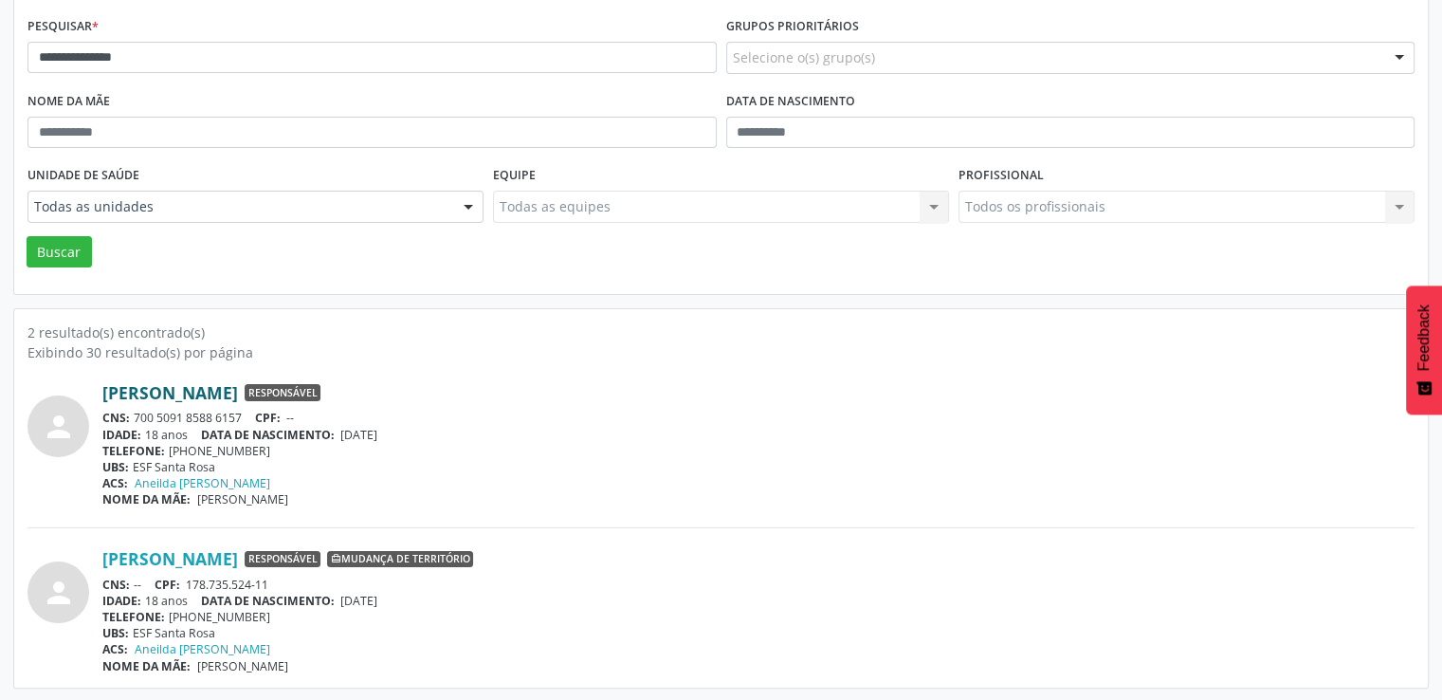 The height and width of the screenshot is (700, 1442). What do you see at coordinates (59, 252) in the screenshot?
I see `button: Buscar` at bounding box center [59, 252].